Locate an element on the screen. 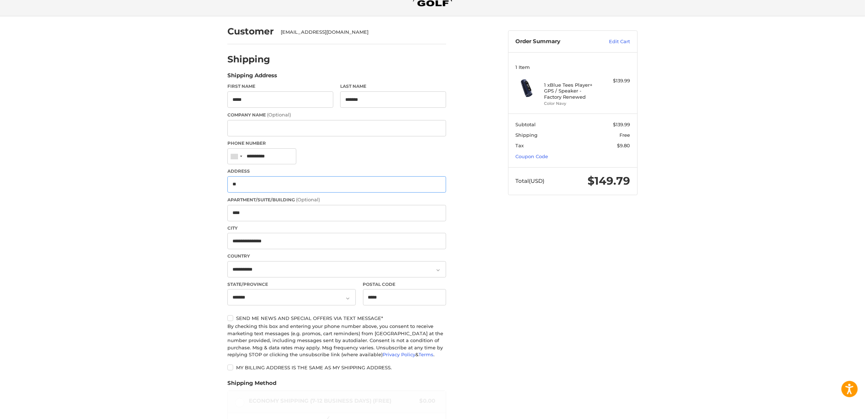  h4: 1 x Blue Tees Player+ GPS / Speaker - Factory Renewed is located at coordinates (572, 91).